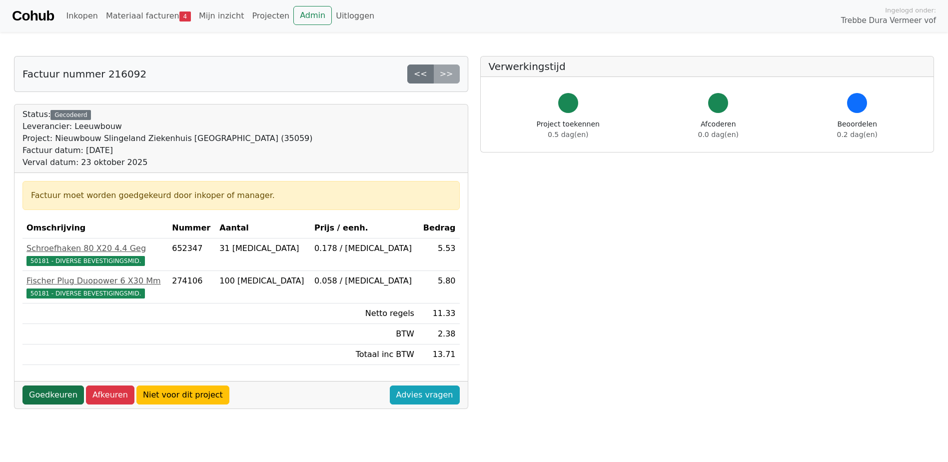  Describe the element at coordinates (70, 115) in the screenshot. I see `div: Gecodeerd` at that location.